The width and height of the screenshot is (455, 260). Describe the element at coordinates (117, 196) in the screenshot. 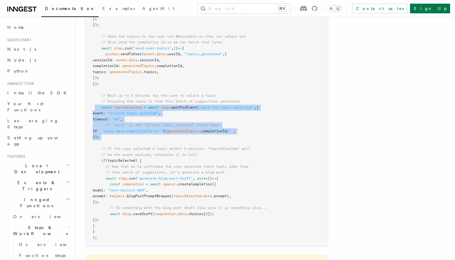

I see `span: helpers` at that location.